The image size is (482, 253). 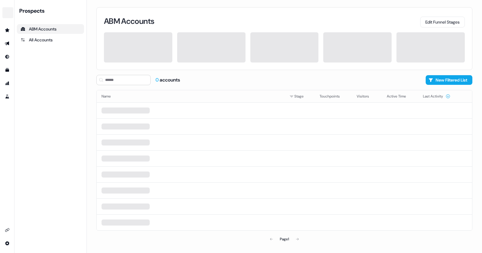 I want to click on a: Go to prospects, so click(x=7, y=30).